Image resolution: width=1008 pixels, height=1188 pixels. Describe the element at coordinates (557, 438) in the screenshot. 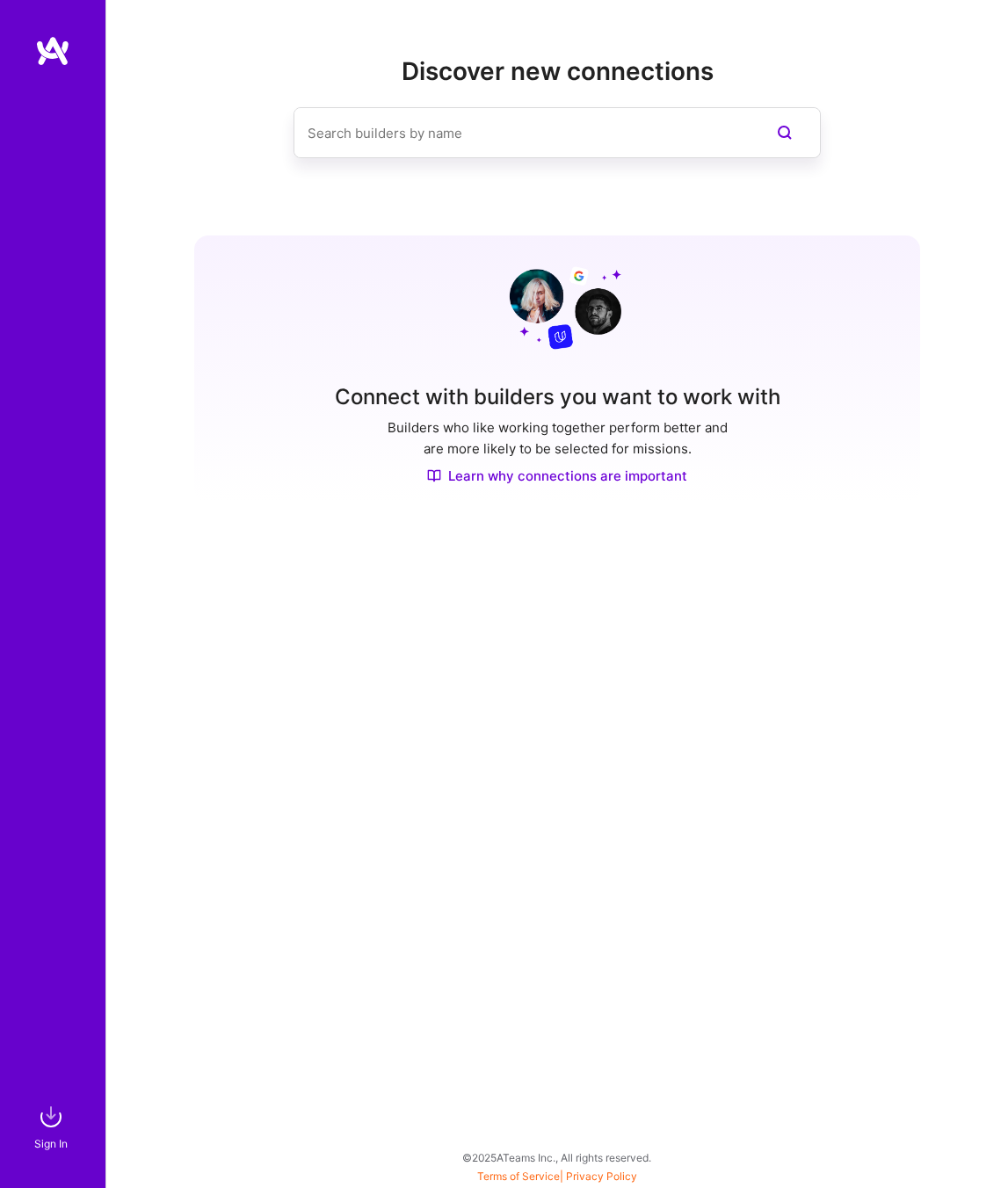

I see `p: Builders who like working together perform better and are more likely to be selected for missions.` at that location.